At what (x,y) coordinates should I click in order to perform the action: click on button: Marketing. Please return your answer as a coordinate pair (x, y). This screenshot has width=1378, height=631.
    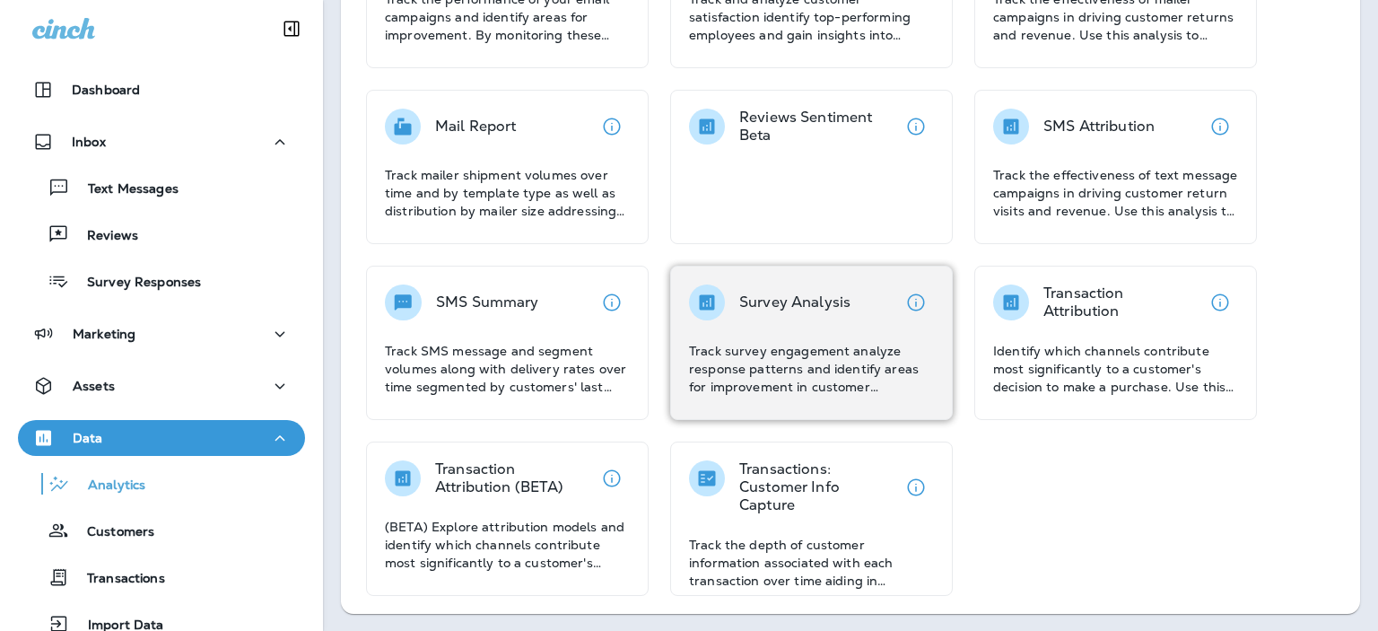
    Looking at the image, I should click on (162, 334).